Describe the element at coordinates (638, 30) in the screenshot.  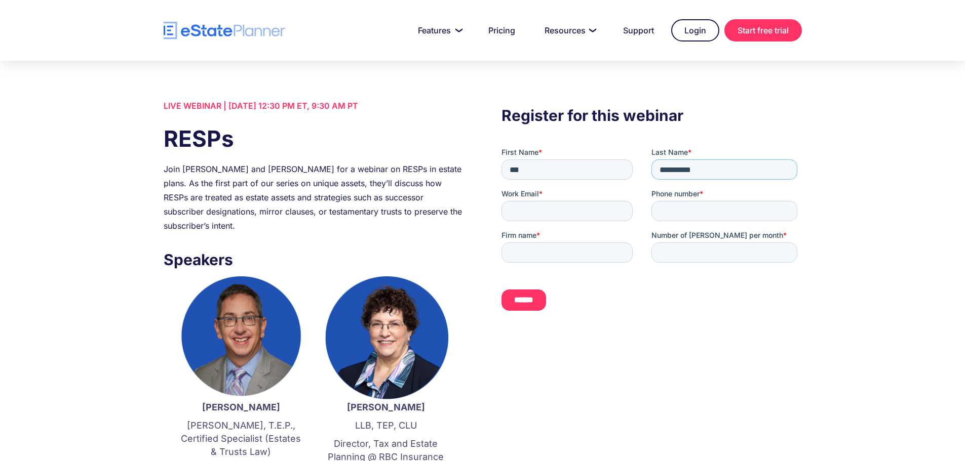
I see `a: Support` at that location.